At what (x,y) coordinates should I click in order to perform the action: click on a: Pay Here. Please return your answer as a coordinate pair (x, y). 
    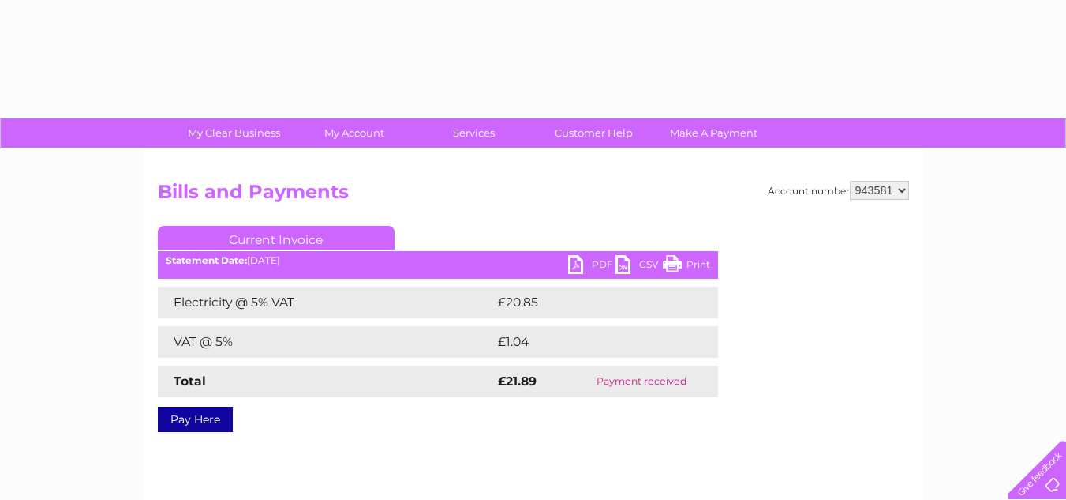
    Looking at the image, I should click on (195, 419).